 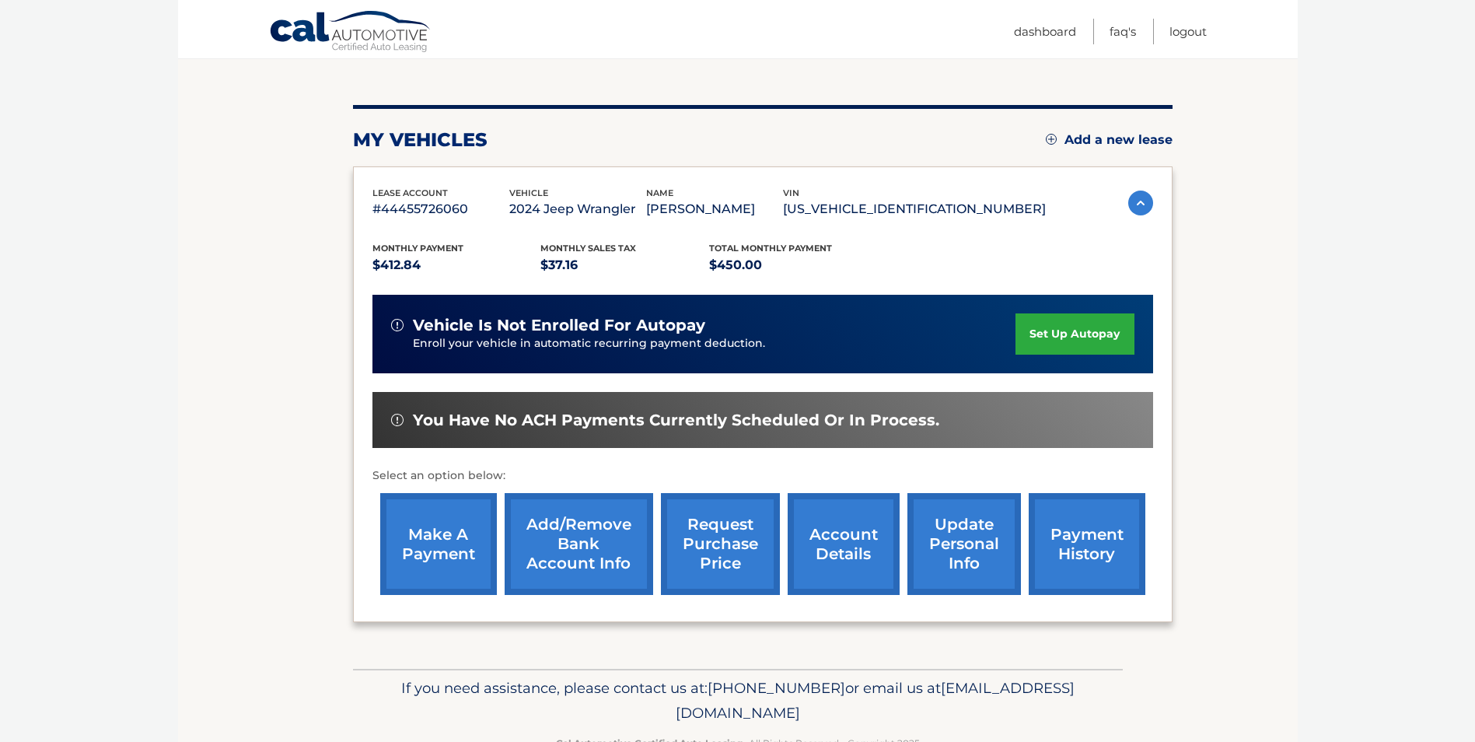 I want to click on span: vehicle is not enrolled for autopay, so click(x=559, y=325).